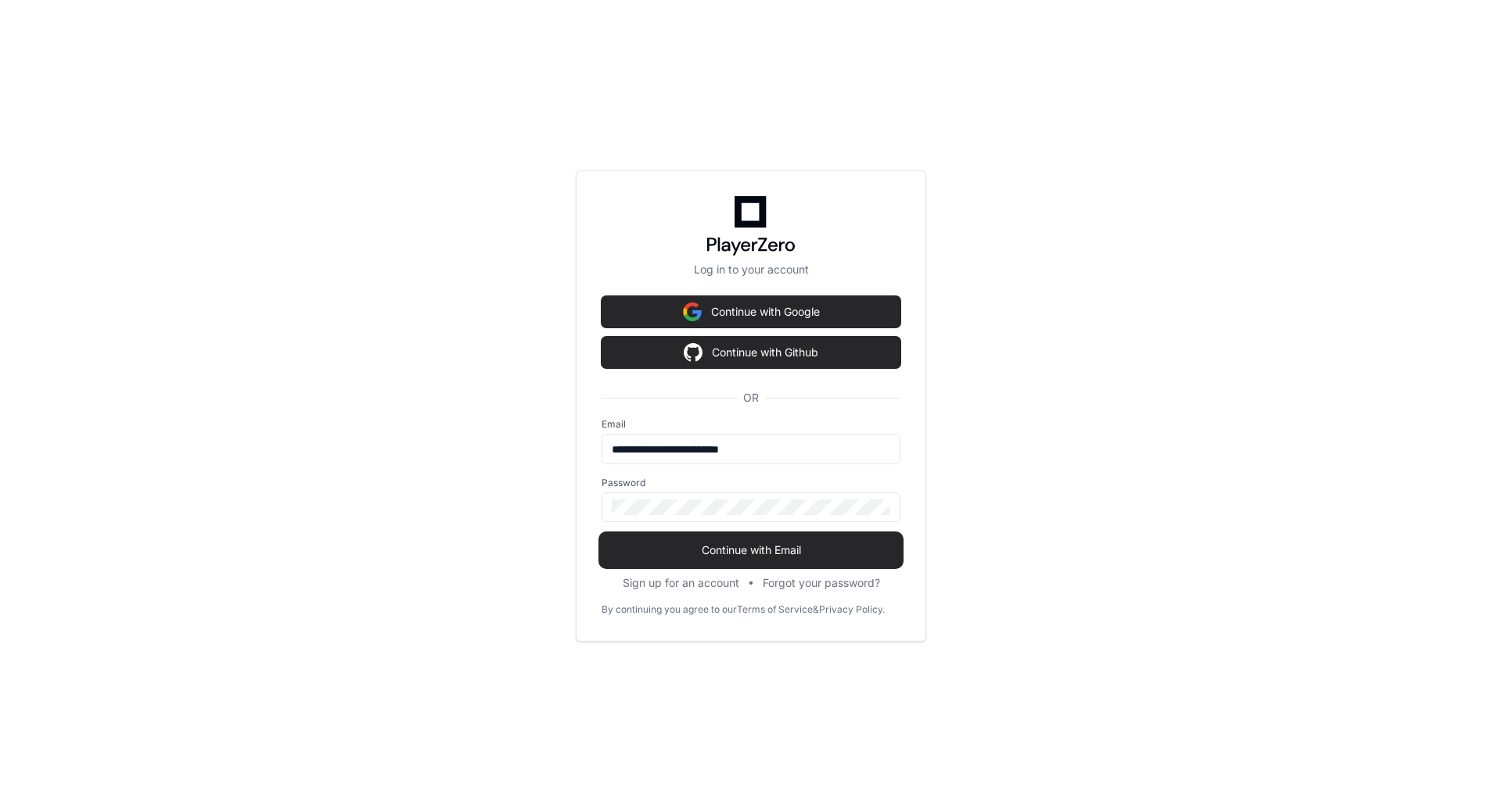  I want to click on button: Sign up for an account, so click(681, 583).